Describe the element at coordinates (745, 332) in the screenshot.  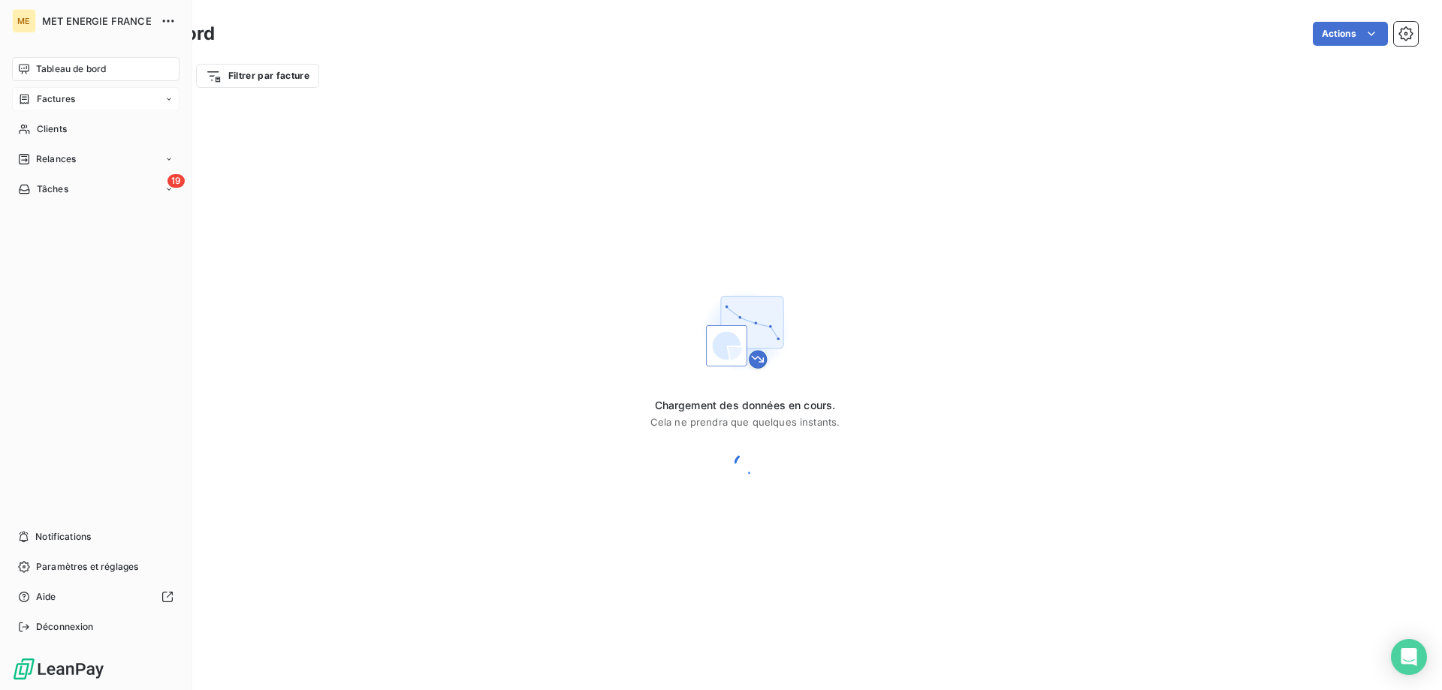
I see `img: First time` at that location.